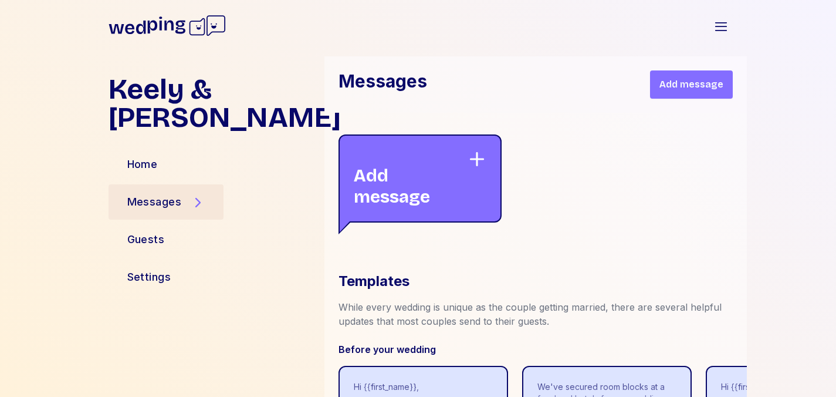 The image size is (836, 397). I want to click on div: Before your wedding, so click(543, 349).